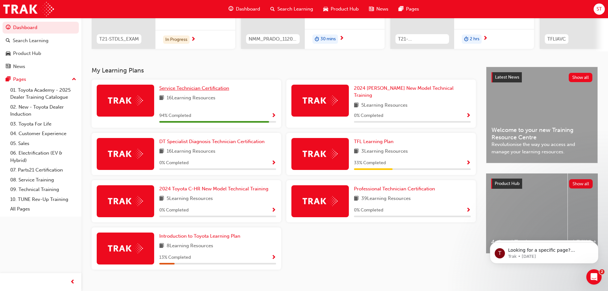 The width and height of the screenshot is (608, 291). Describe the element at coordinates (248, 9) in the screenshot. I see `span: Dashboard` at that location.